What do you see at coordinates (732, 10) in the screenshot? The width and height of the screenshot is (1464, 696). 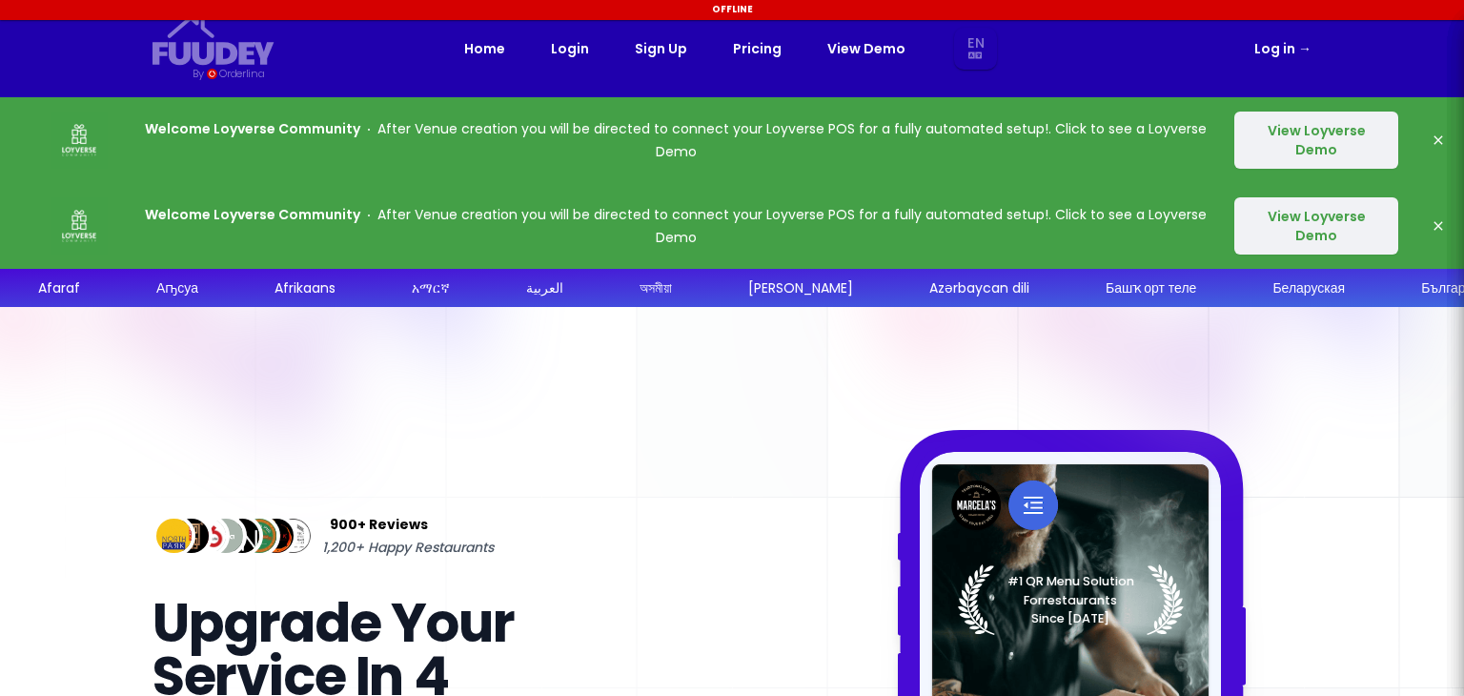 I see `div: Offline` at bounding box center [732, 10].